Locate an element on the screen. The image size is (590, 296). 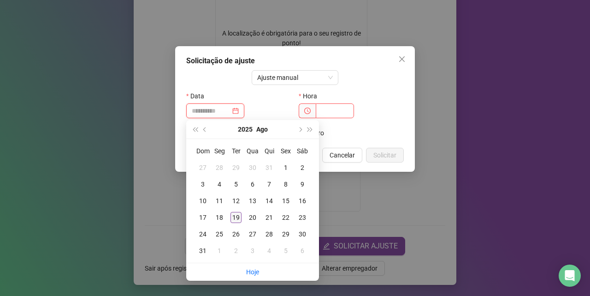
button: month panel is located at coordinates (262, 129).